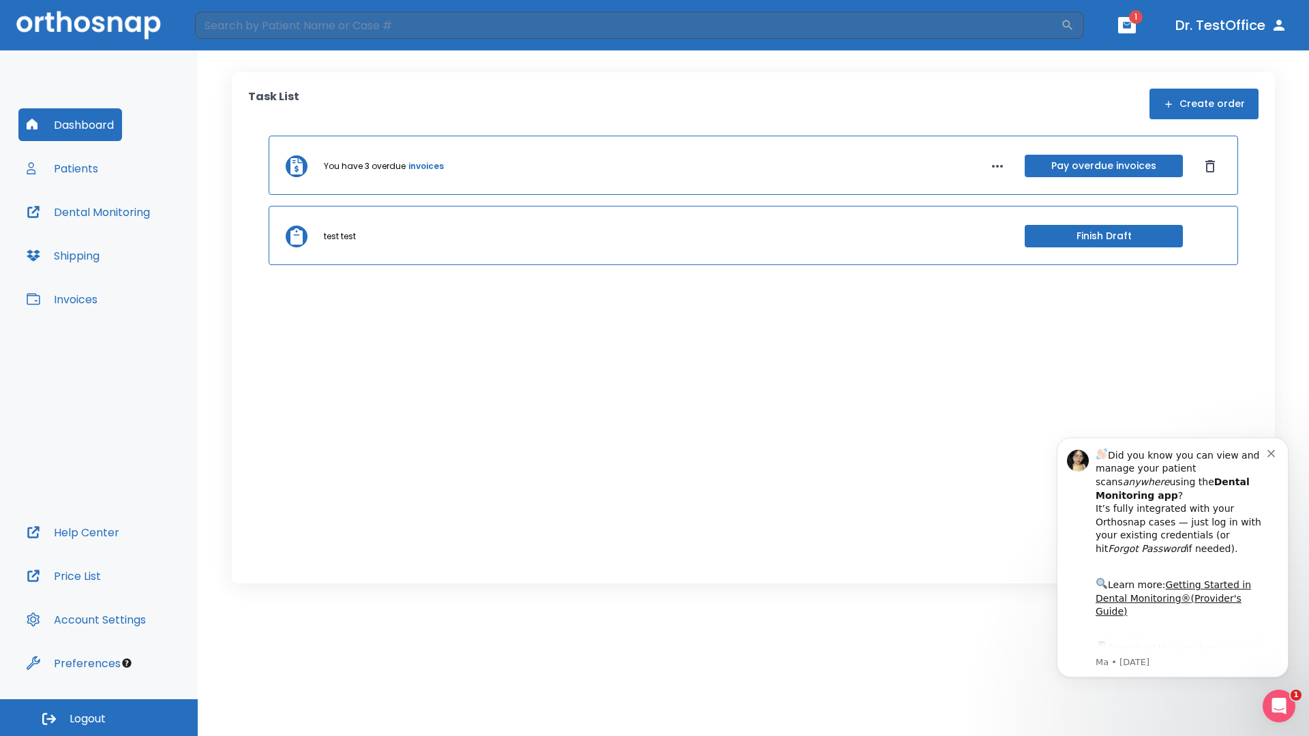 The height and width of the screenshot is (736, 1309). What do you see at coordinates (120, 238) in the screenshot?
I see `a: App Store` at bounding box center [120, 238].